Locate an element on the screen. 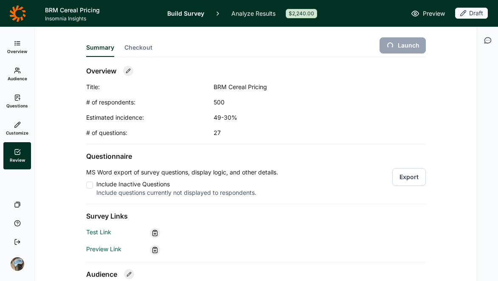 This screenshot has height=281, width=498. button: Draft is located at coordinates (471, 14).